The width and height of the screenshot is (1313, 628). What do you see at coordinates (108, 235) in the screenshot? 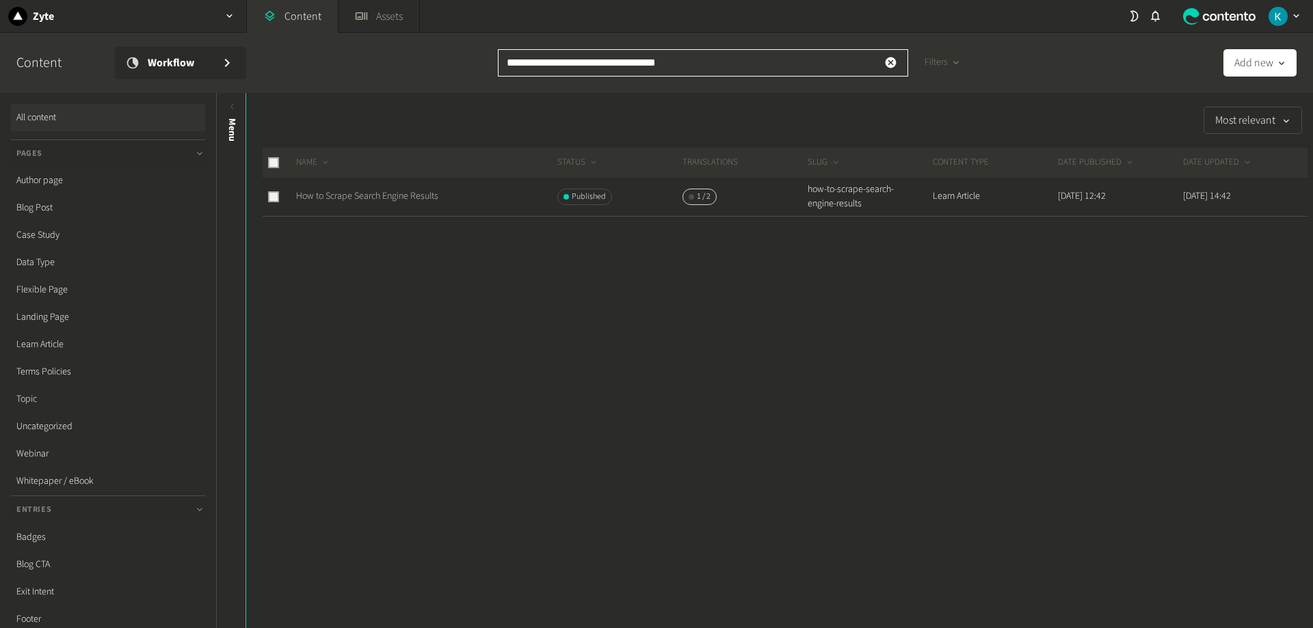
I see `a: Case Study` at bounding box center [108, 235].